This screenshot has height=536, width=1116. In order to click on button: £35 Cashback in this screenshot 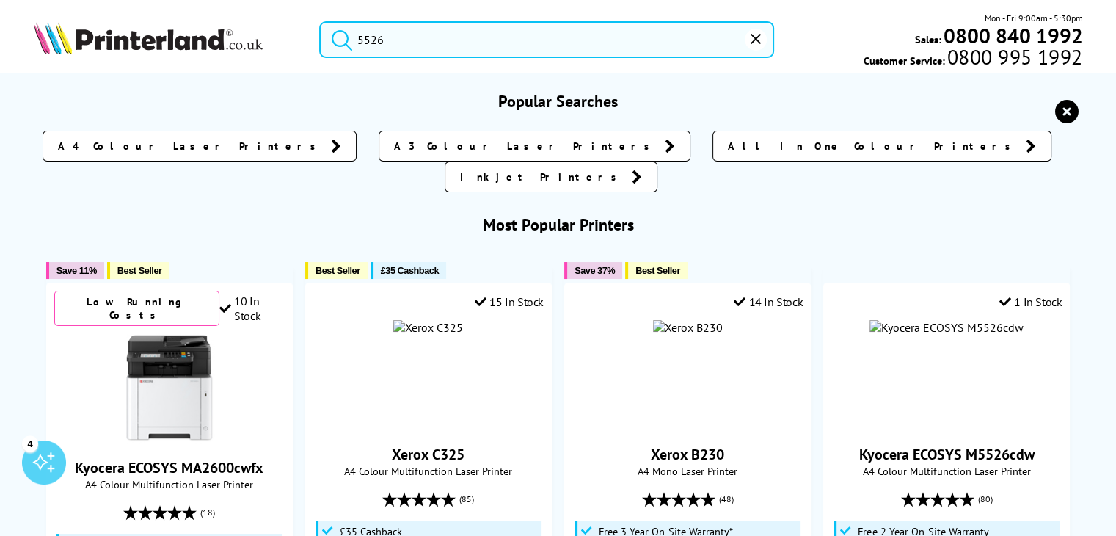, I will do `click(408, 270)`.